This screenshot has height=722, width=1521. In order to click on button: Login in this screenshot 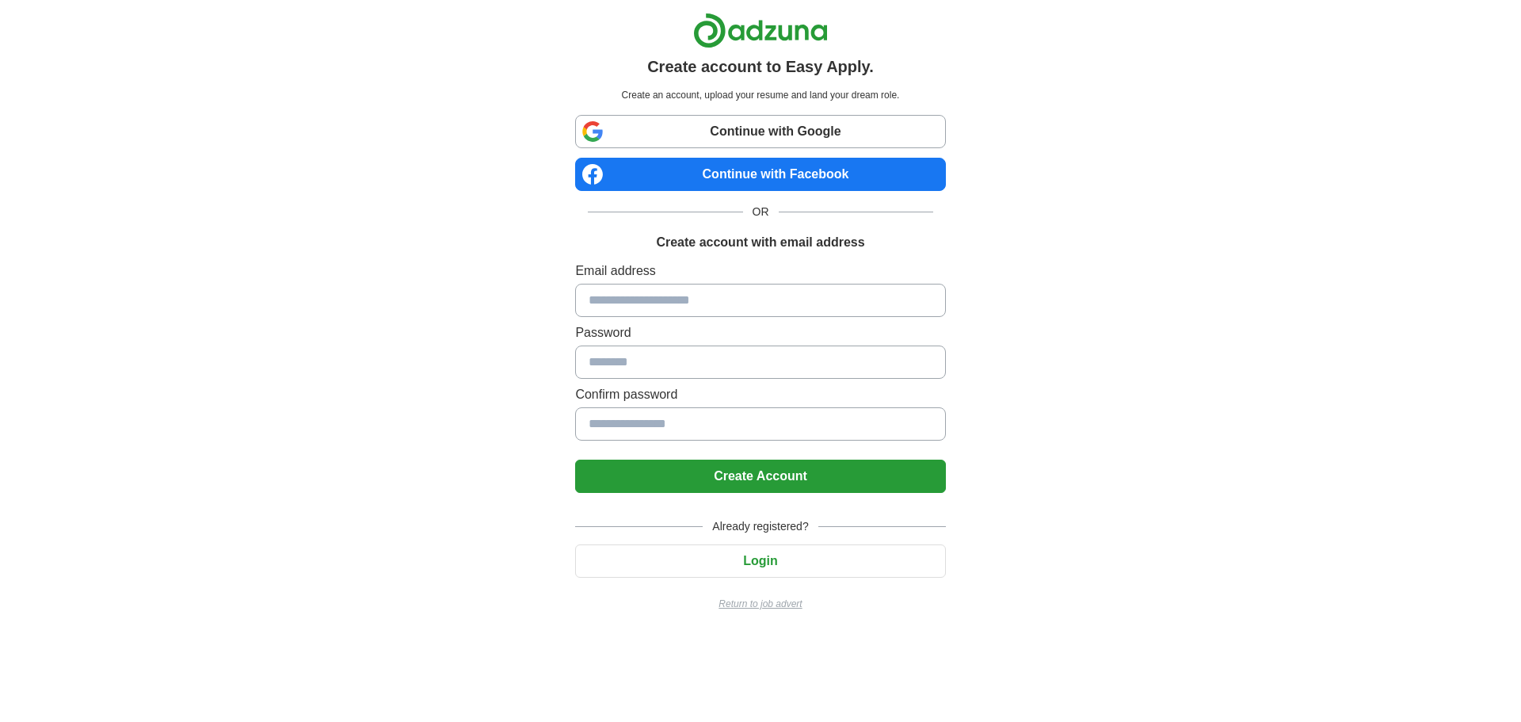, I will do `click(760, 561)`.